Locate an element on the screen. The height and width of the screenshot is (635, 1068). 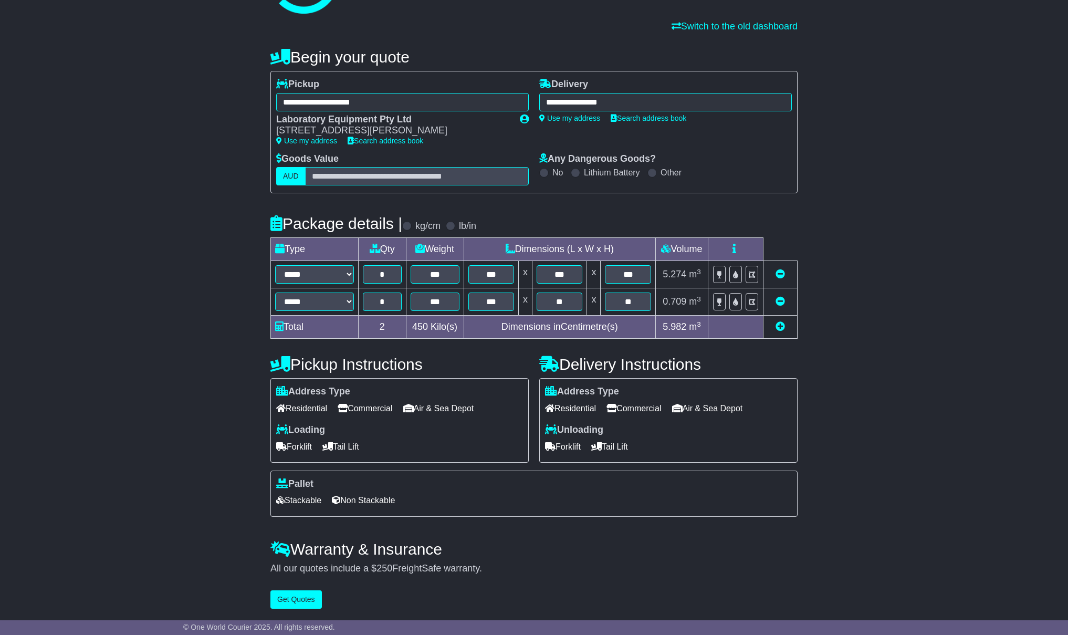
span: Stackable is located at coordinates (299, 500).